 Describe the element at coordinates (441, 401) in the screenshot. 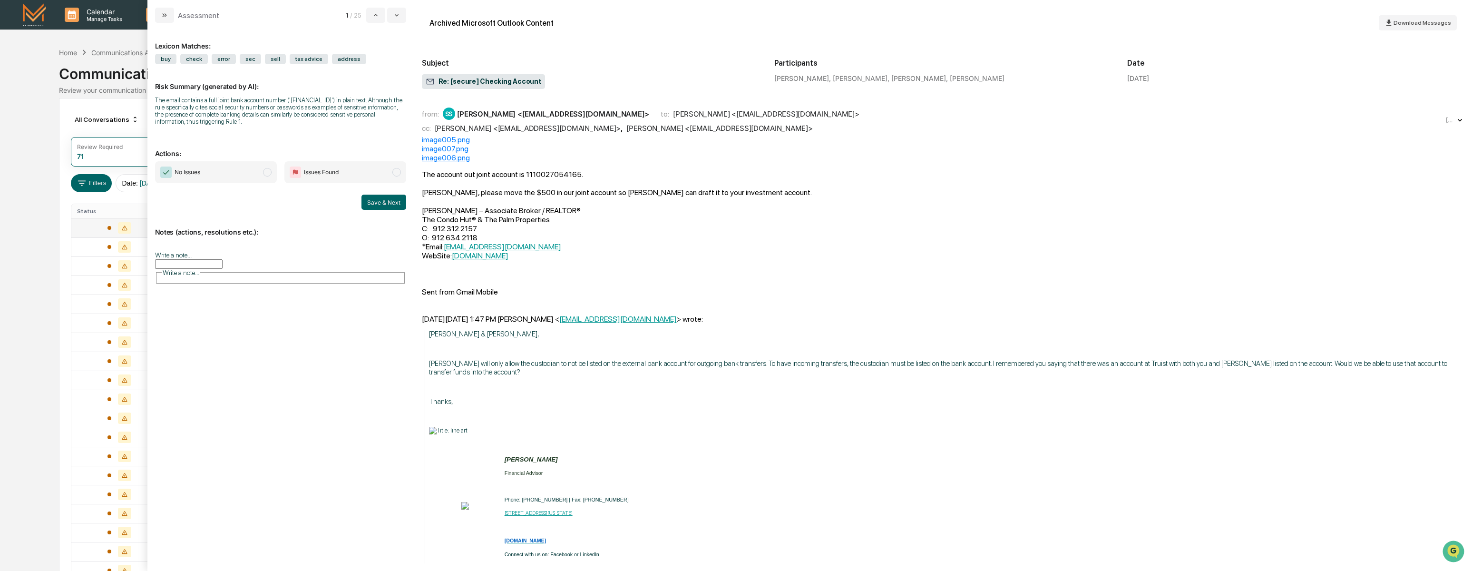

I see `span: Thanks,` at that location.